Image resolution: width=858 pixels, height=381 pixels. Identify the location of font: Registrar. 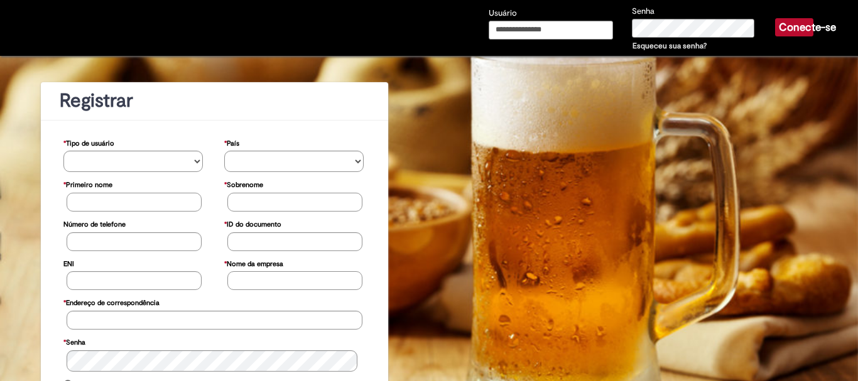
(96, 101).